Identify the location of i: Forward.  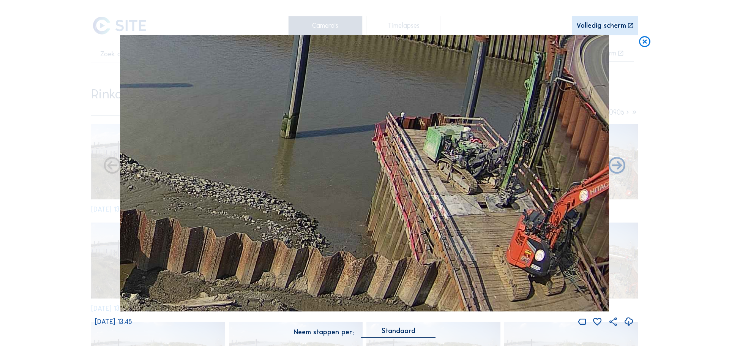
(112, 166).